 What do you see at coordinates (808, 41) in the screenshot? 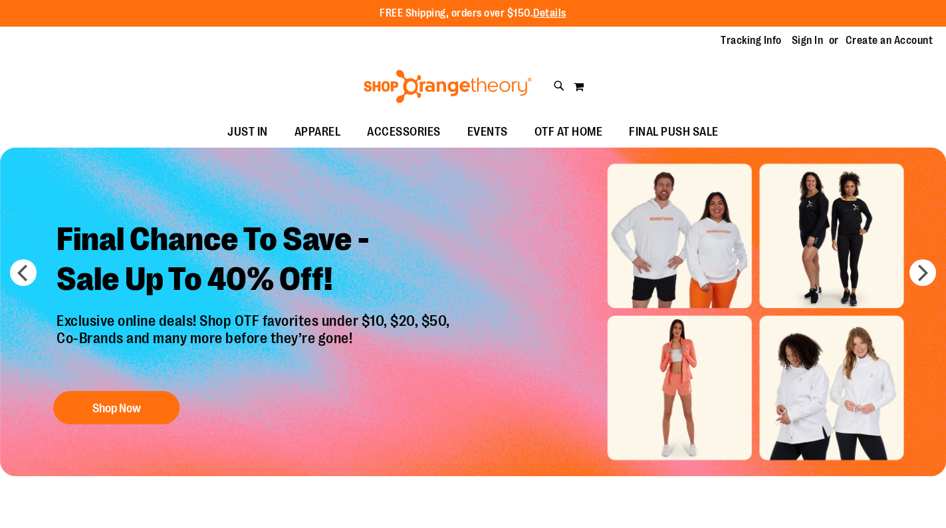
I see `a: Sign In` at bounding box center [808, 41].